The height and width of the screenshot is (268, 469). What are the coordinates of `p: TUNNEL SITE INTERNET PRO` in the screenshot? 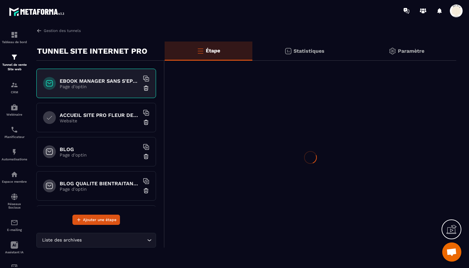 It's located at (92, 51).